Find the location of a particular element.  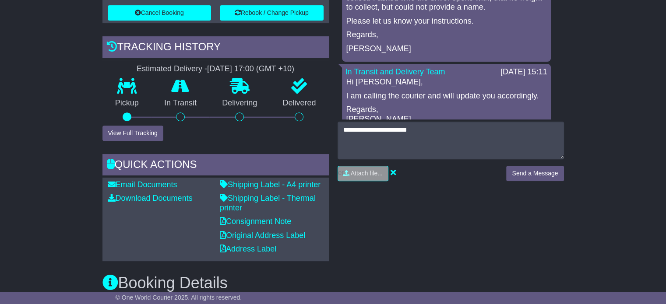

p: Please let us know your instructions. is located at coordinates (446, 21).